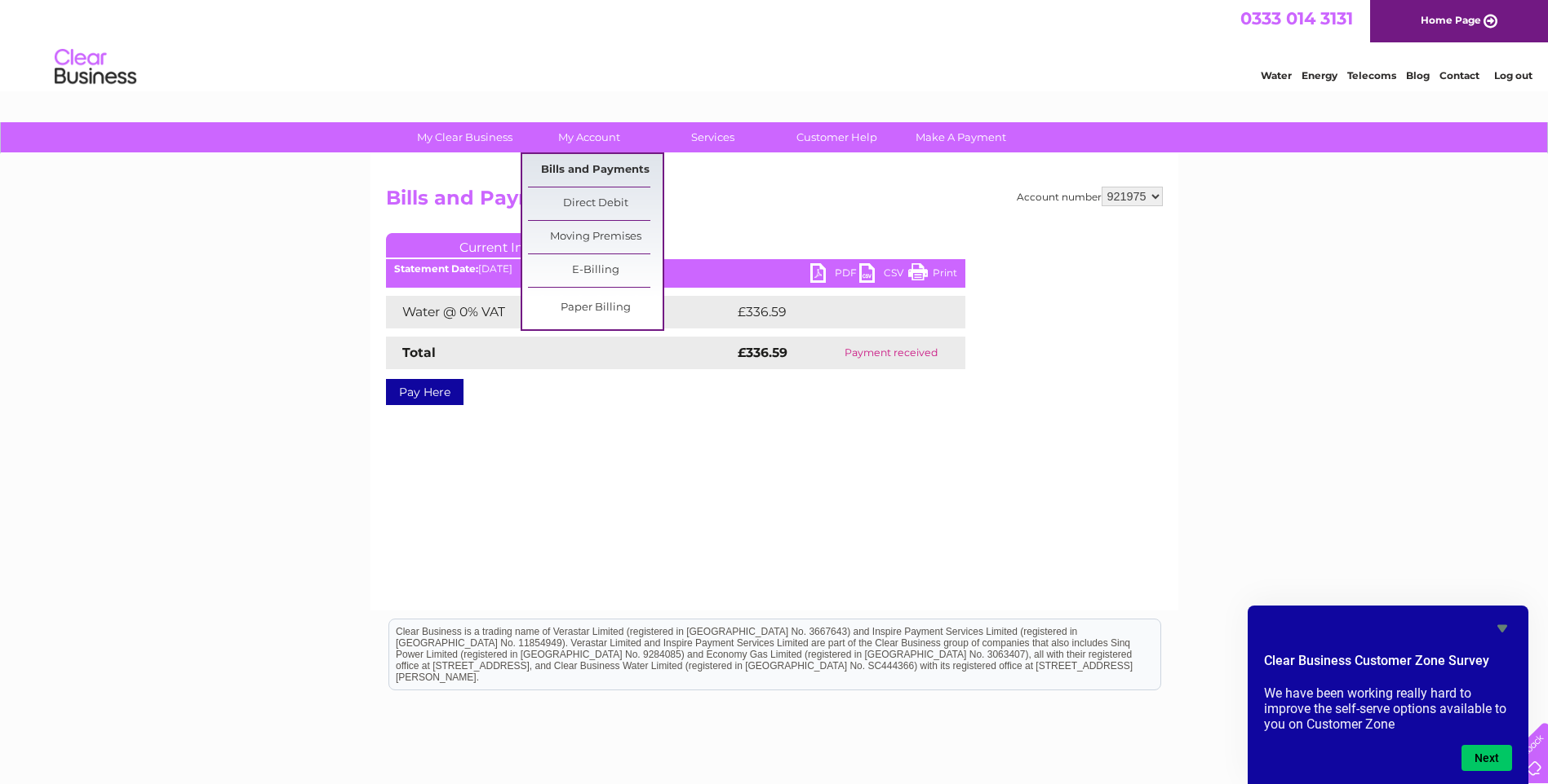 The width and height of the screenshot is (1548, 784). Describe the element at coordinates (1297, 18) in the screenshot. I see `a: 0333 014 3131` at that location.